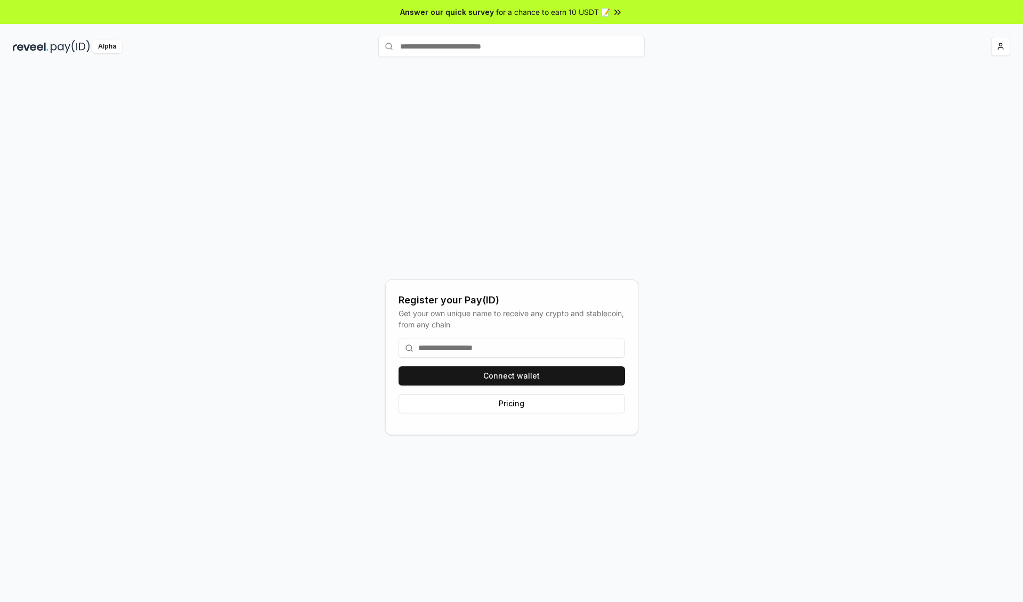 The width and height of the screenshot is (1023, 602). I want to click on span: for a chance to earn 10 USDT 📝, so click(553, 12).